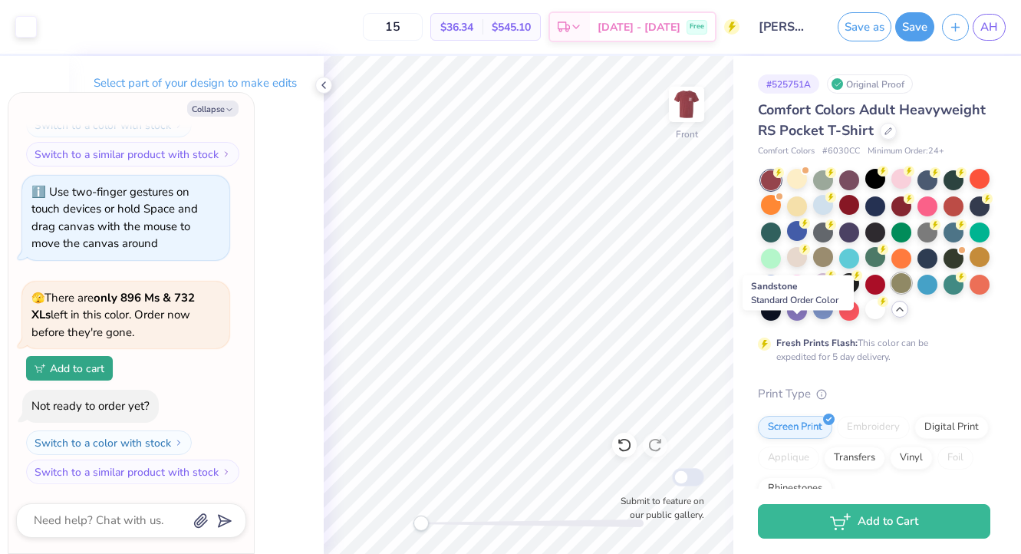  Describe the element at coordinates (789, 458) in the screenshot. I see `div: Applique` at that location.